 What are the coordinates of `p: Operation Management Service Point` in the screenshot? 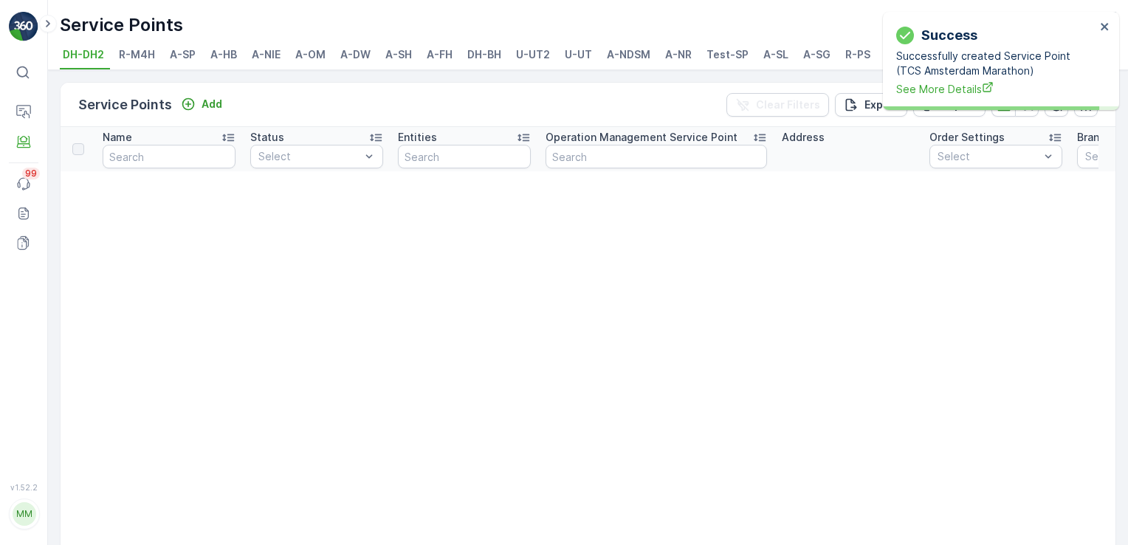 It's located at (641, 137).